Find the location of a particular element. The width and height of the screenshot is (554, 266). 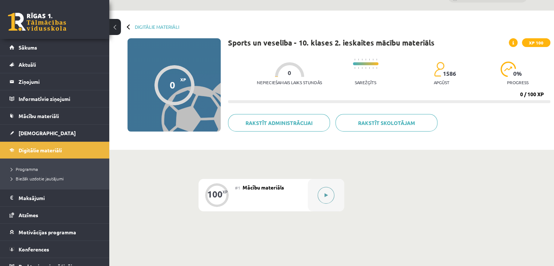

legend: Maksājumi is located at coordinates (59, 198).